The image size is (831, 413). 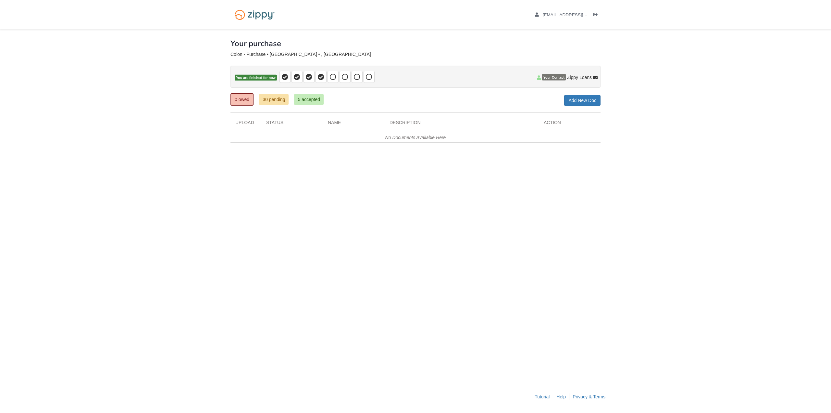 What do you see at coordinates (292, 124) in the screenshot?
I see `div: Status` at bounding box center [292, 124].